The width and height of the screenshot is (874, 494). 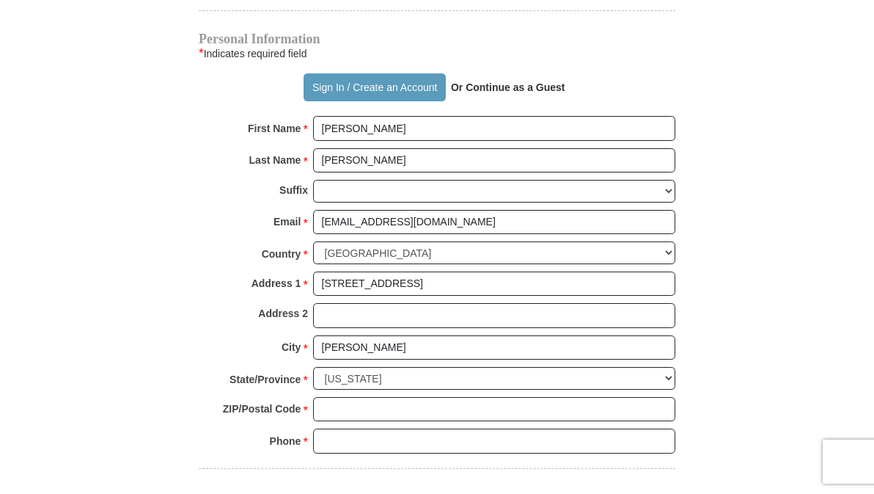 I want to click on strong: Address 2, so click(x=283, y=313).